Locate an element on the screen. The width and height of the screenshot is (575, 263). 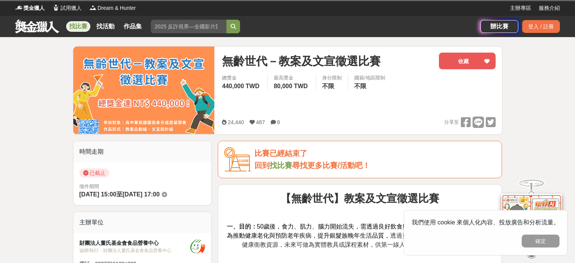
span: 50歲後，食力、肌力、腦力開始流失，需透過良好飲食與運動習慣來培養這三個健康力，為推動健康老化與預防老年疾病，提升銀髮族晚年生活品質， is located at coordinates (360, 230).